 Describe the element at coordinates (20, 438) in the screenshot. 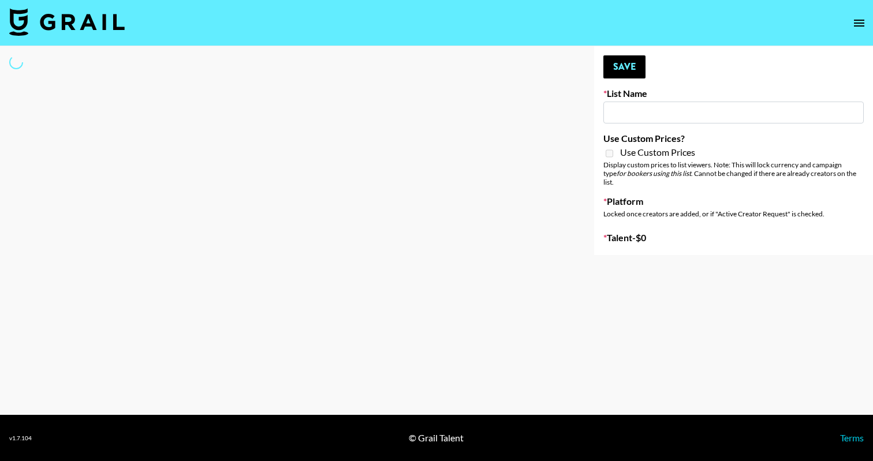

I see `div: v 1.7.104` at that location.